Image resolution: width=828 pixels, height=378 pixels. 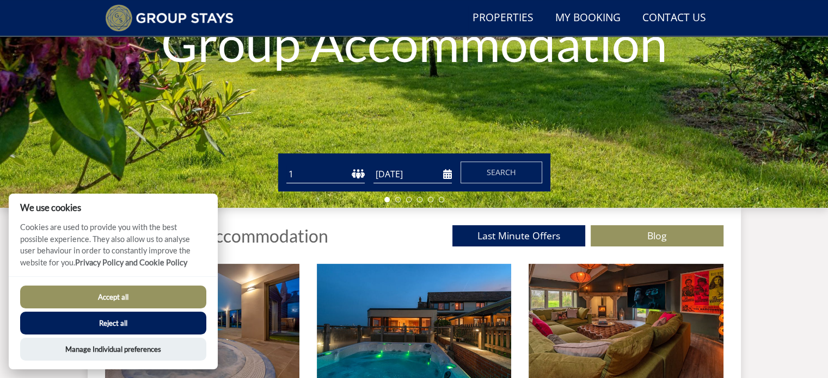 I want to click on a: Blog, so click(x=657, y=236).